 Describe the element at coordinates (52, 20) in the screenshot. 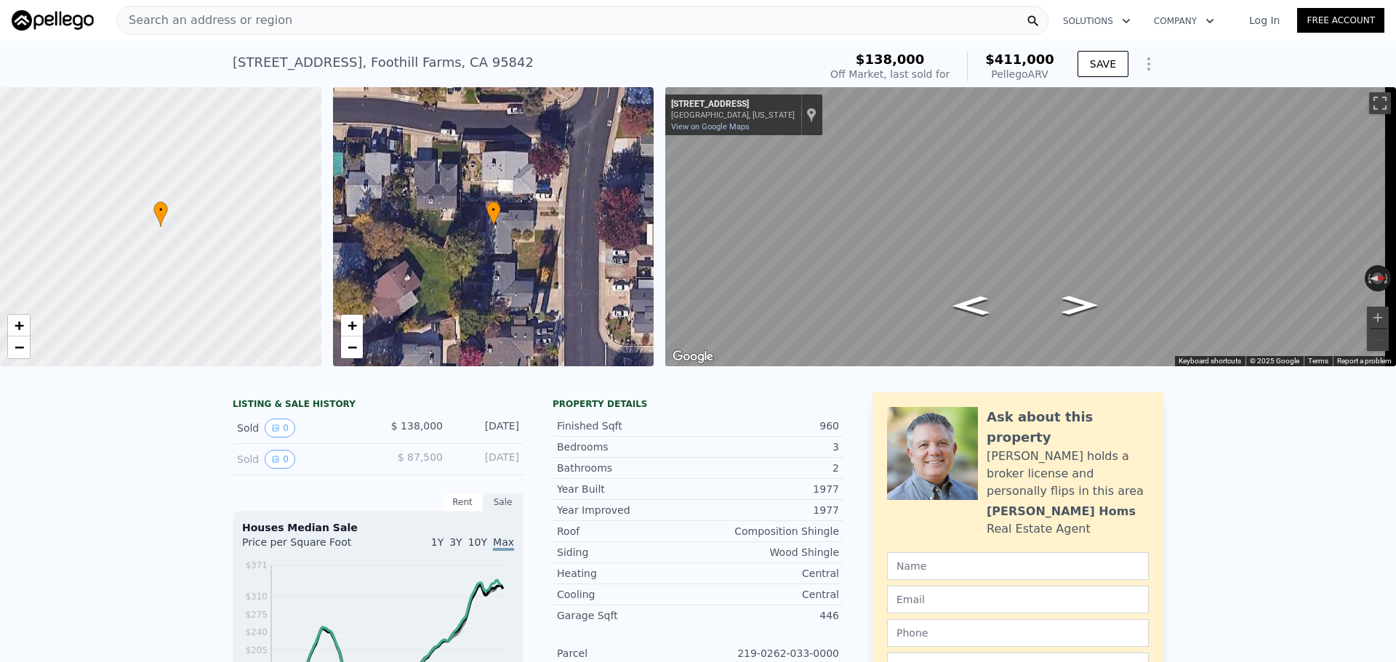

I see `img: Pellego` at that location.